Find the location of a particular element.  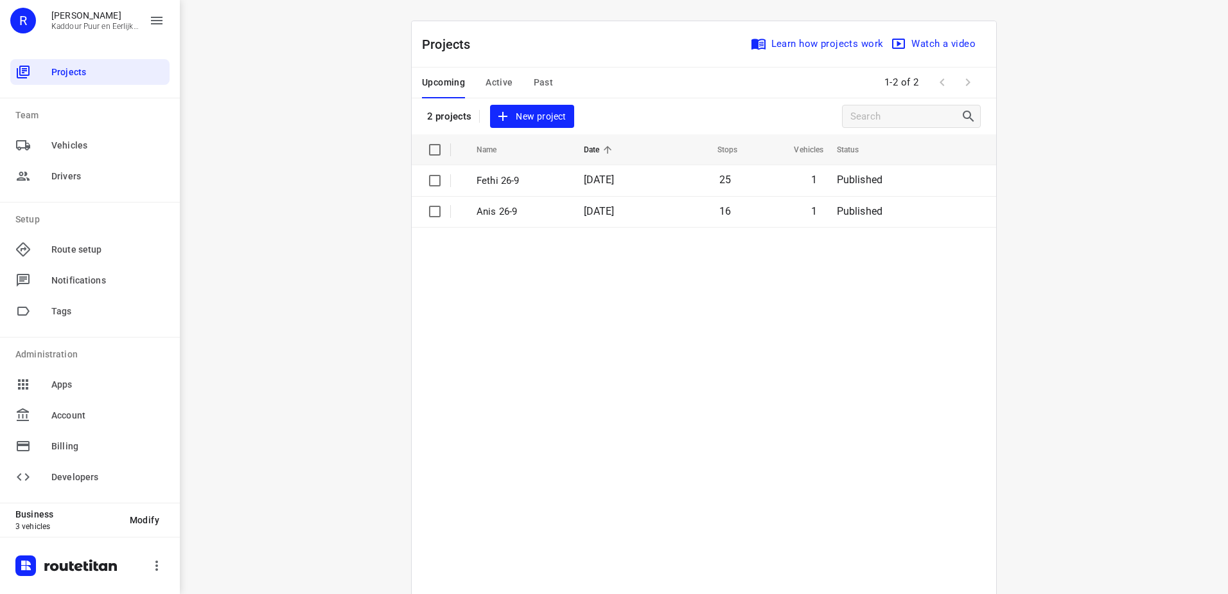

div: R is located at coordinates (23, 21).